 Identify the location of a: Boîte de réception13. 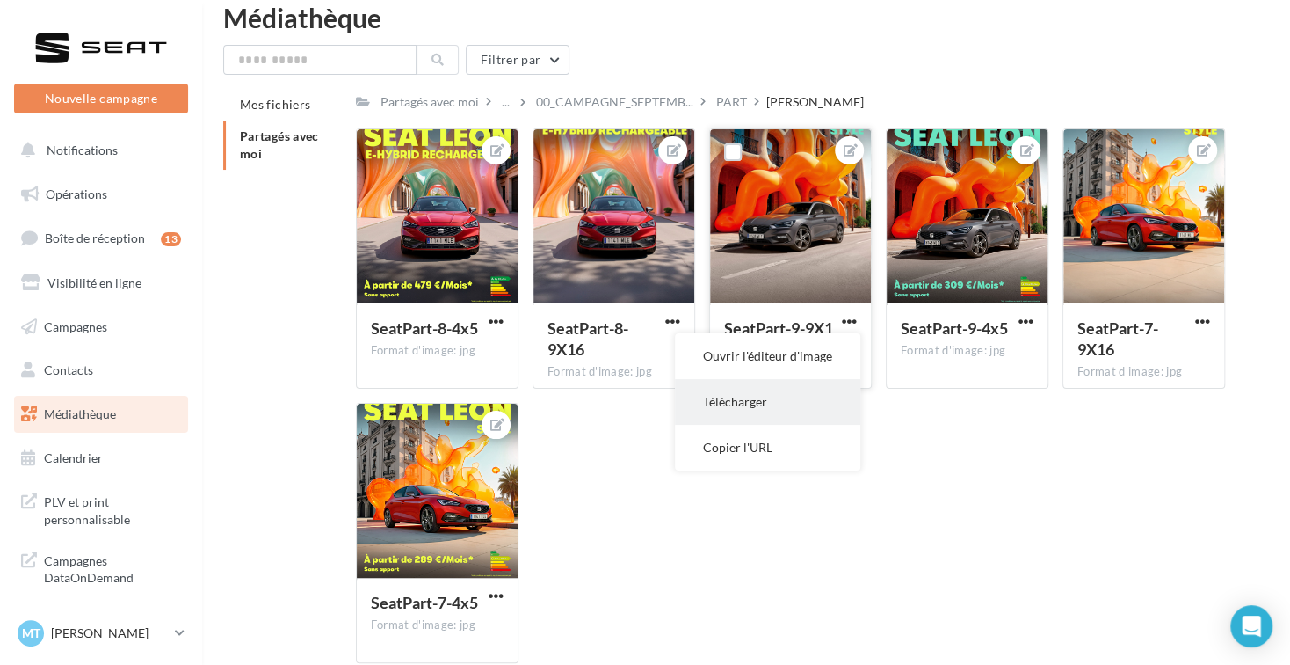
(101, 237).